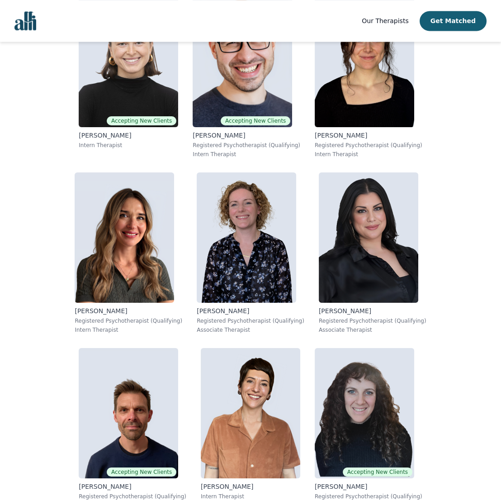 This screenshot has width=501, height=501. I want to click on img: Catherine_Robbe, so click(246, 237).